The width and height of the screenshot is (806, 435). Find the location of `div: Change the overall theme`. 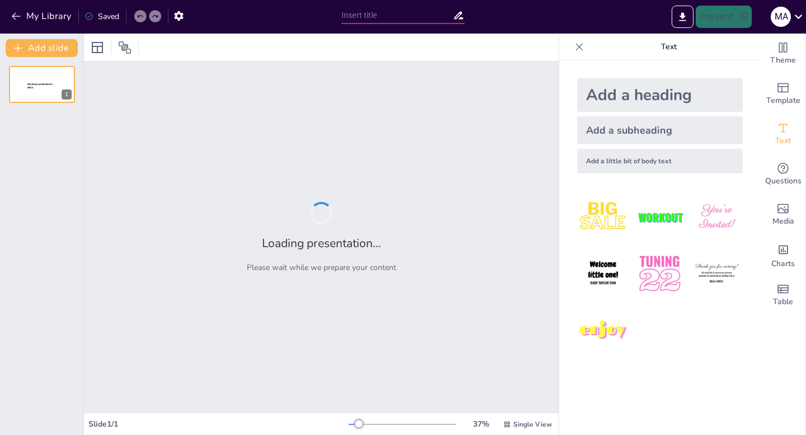

div: Change the overall theme is located at coordinates (783, 54).